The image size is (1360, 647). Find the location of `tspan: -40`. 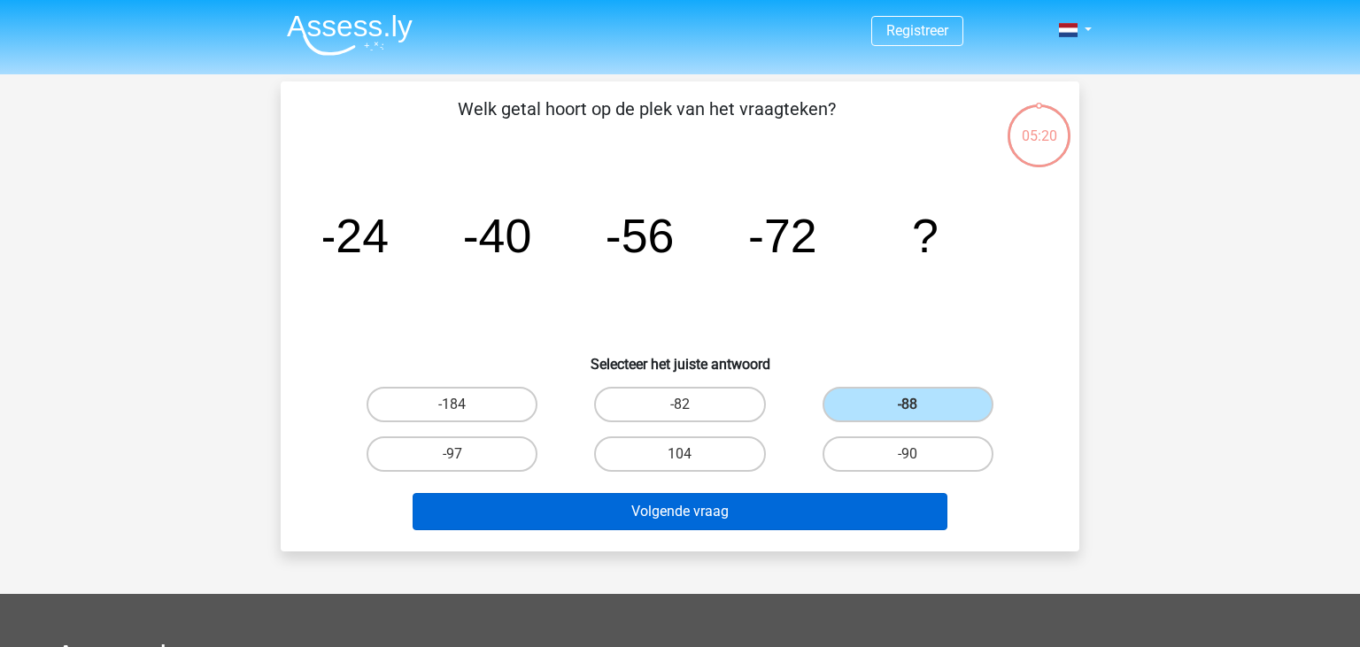

tspan: -40 is located at coordinates (498, 236).